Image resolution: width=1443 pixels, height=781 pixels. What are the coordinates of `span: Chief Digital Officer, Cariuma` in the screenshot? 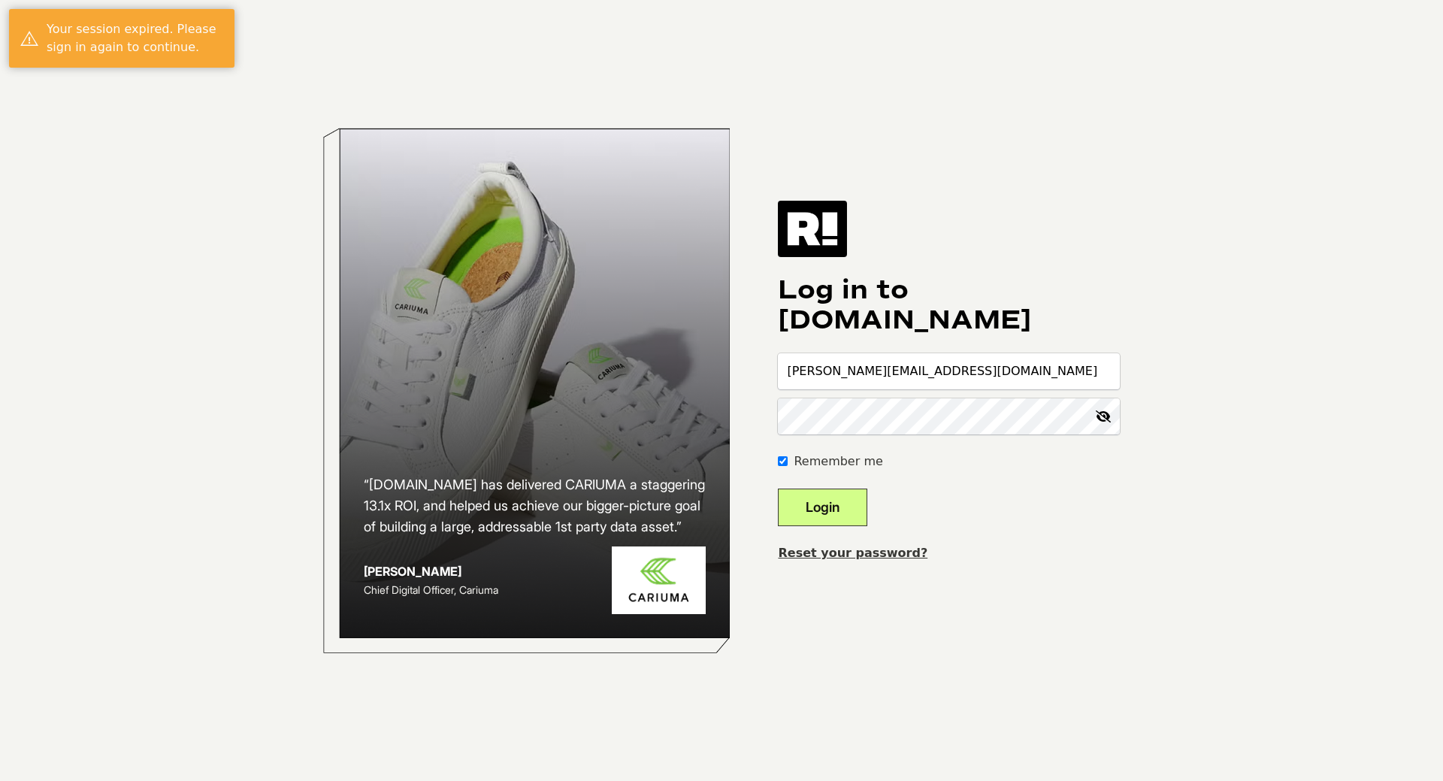 It's located at (431, 589).